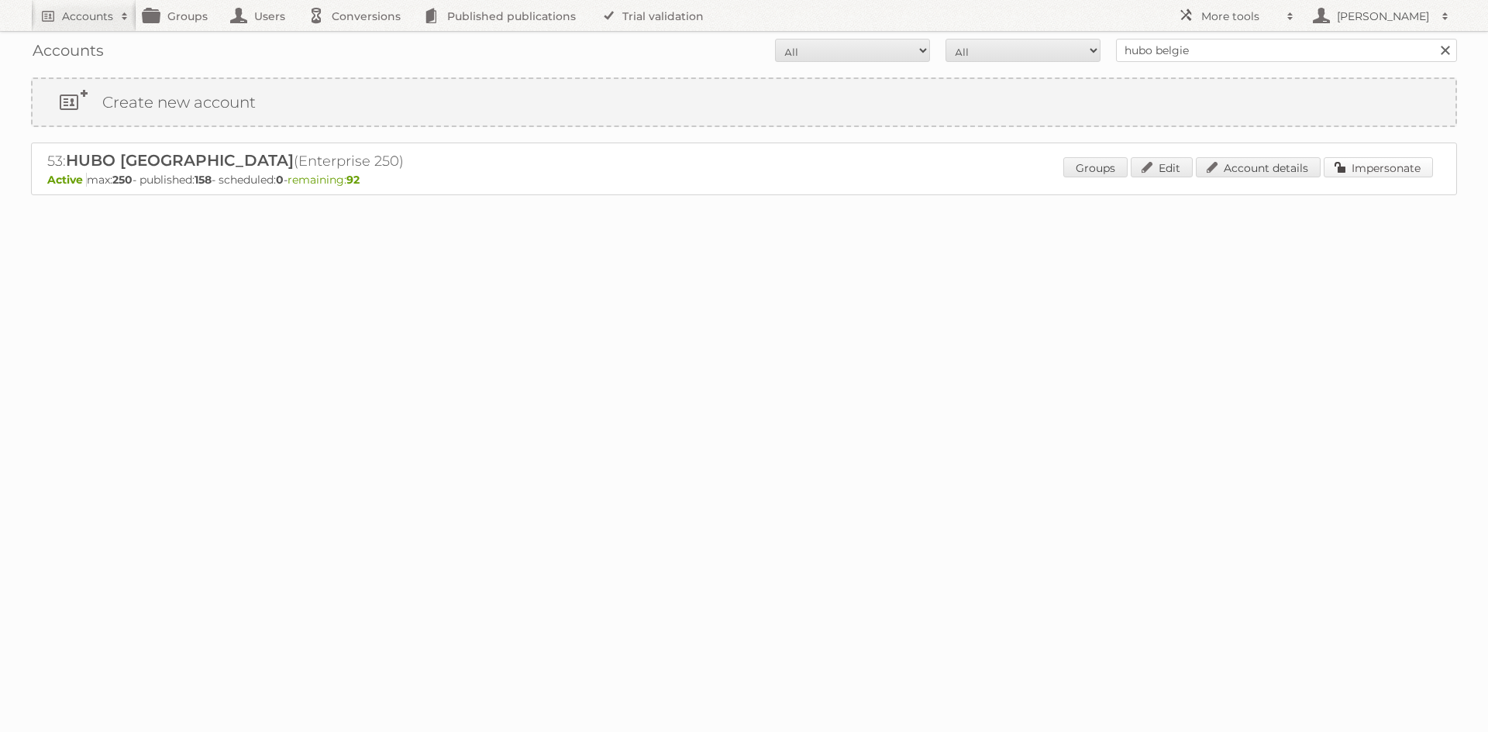  What do you see at coordinates (1258, 167) in the screenshot?
I see `a: Account details` at bounding box center [1258, 167].